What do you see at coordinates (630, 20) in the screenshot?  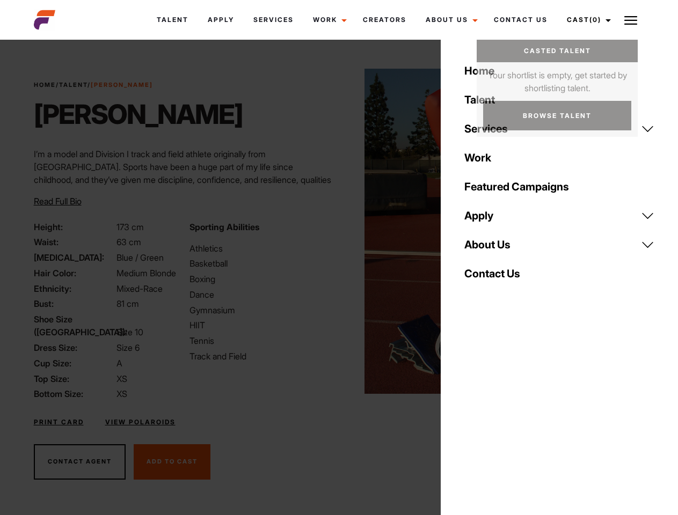 I see `img: Burger icon` at bounding box center [630, 20].